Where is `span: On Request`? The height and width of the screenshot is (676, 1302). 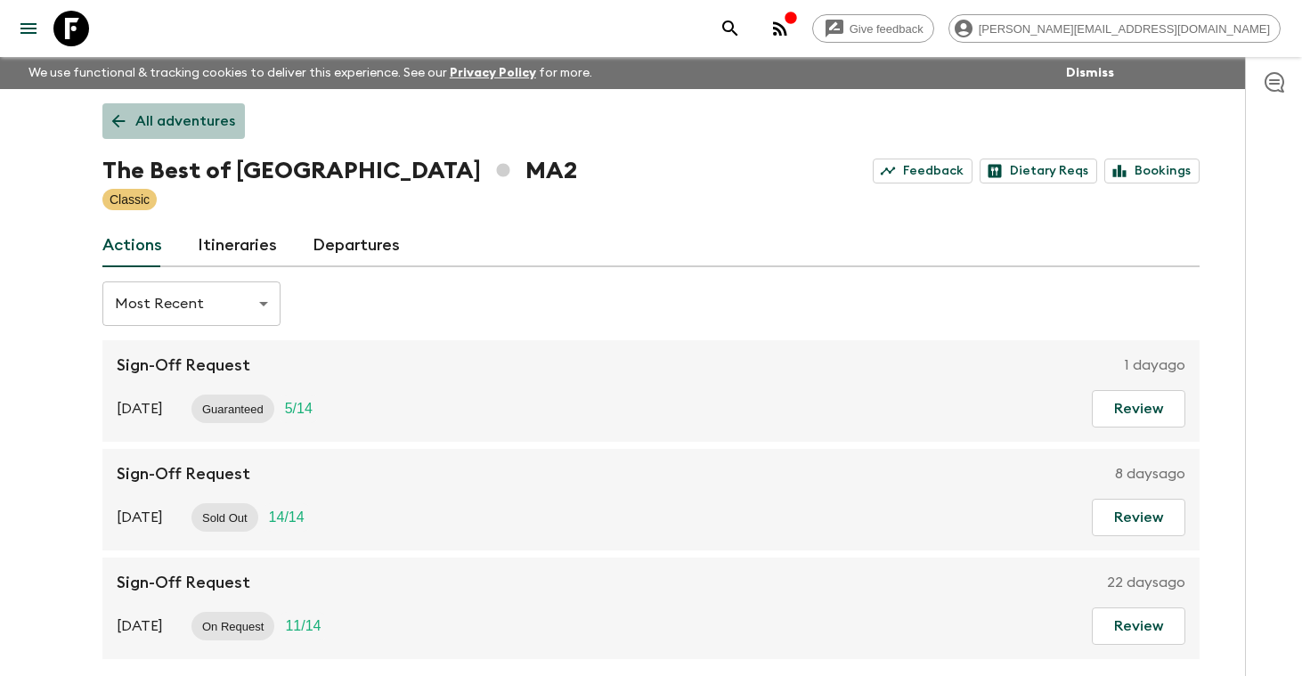 span: On Request is located at coordinates (232, 626).